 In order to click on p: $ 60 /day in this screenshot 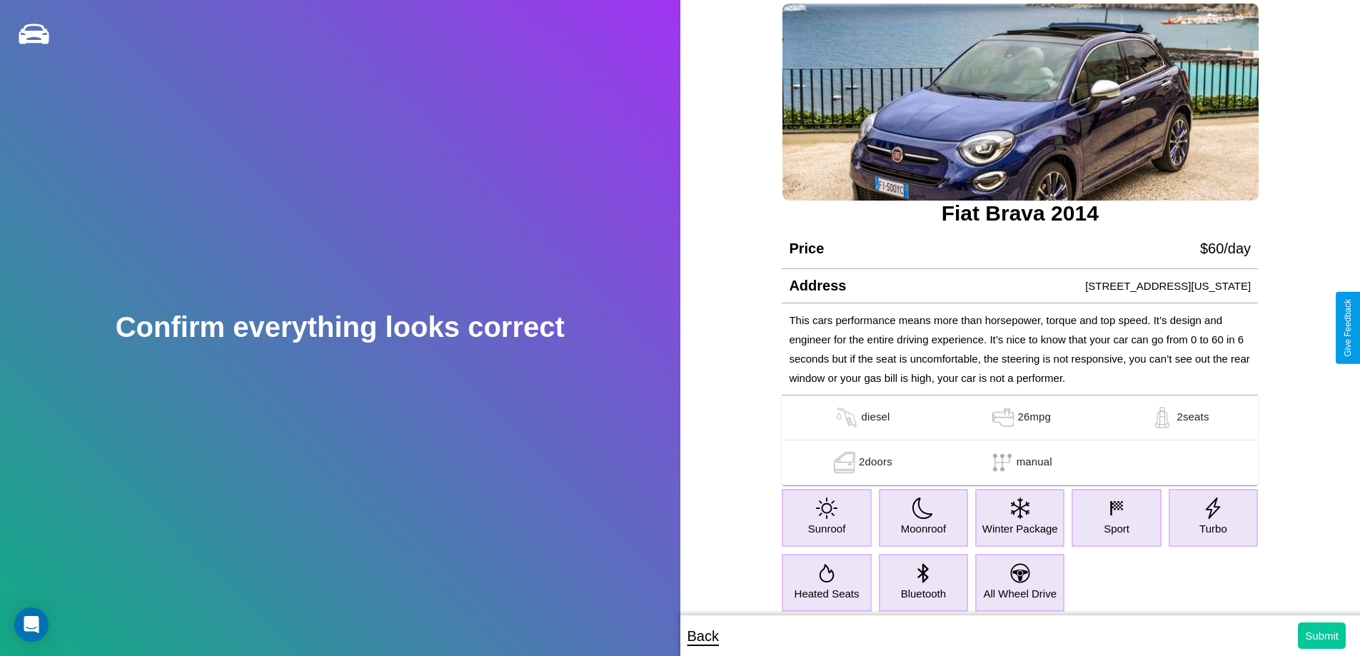, I will do `click(1225, 248)`.